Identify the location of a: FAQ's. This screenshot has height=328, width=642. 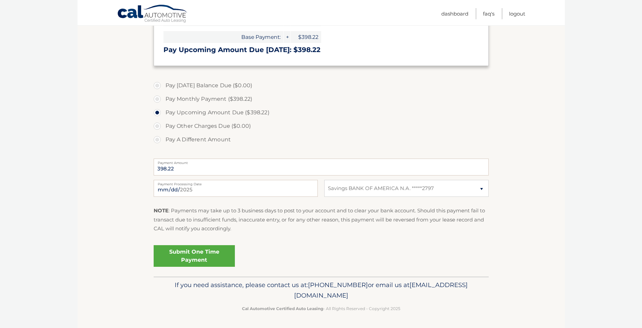
(488, 14).